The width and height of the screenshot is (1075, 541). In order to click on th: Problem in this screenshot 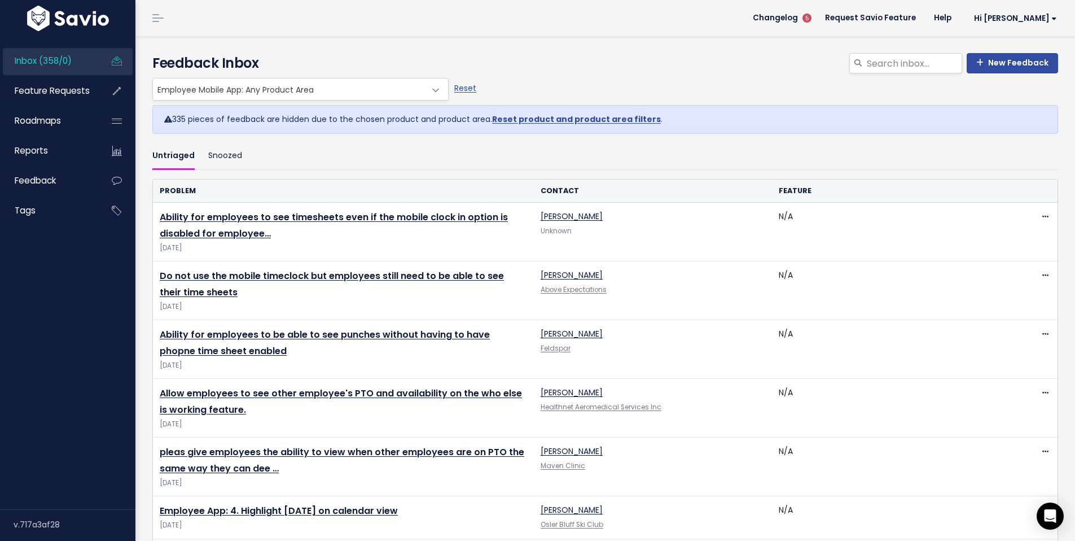, I will do `click(343, 191)`.